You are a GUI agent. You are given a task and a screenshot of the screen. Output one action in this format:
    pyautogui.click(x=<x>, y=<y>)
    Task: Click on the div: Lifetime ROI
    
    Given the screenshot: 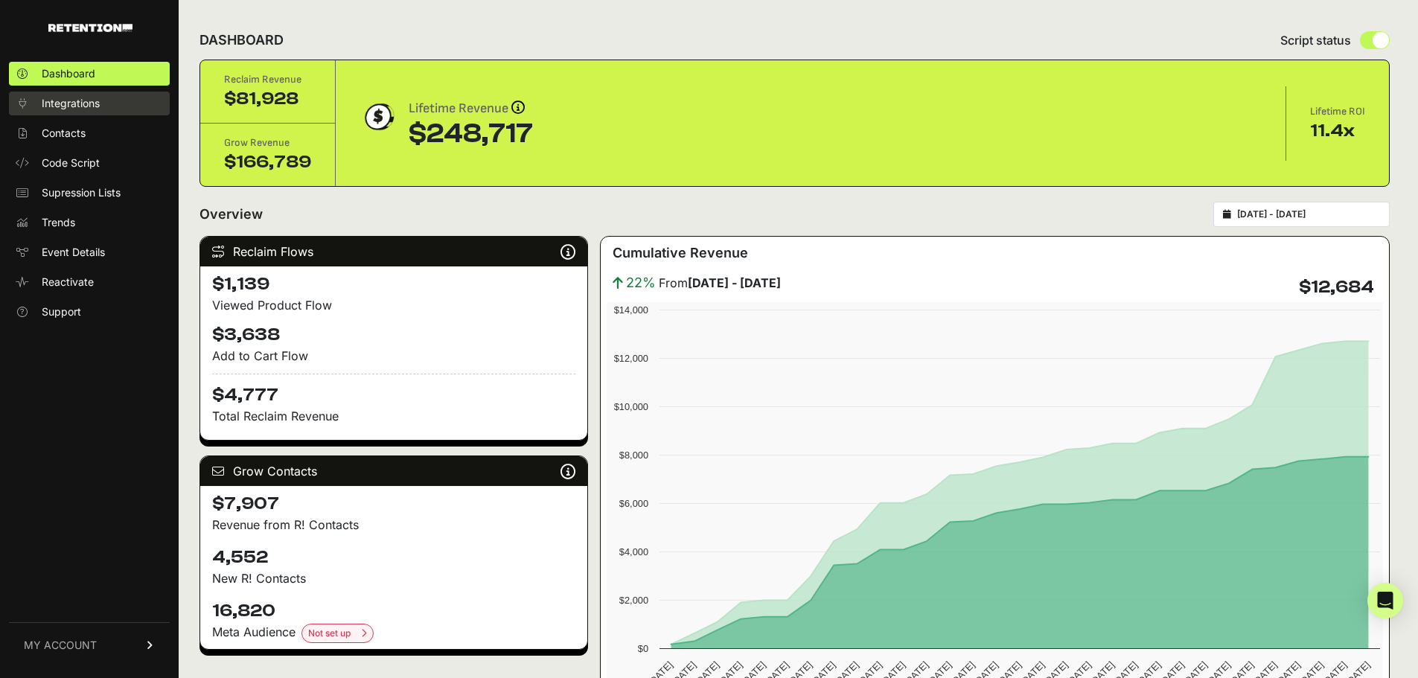 What is the action you would take?
    pyautogui.click(x=1338, y=112)
    